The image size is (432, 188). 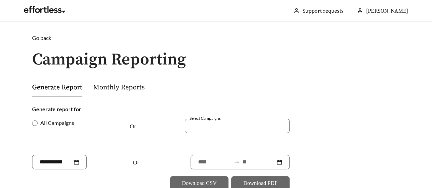 What do you see at coordinates (57, 109) in the screenshot?
I see `strong: Generate report for` at bounding box center [57, 109].